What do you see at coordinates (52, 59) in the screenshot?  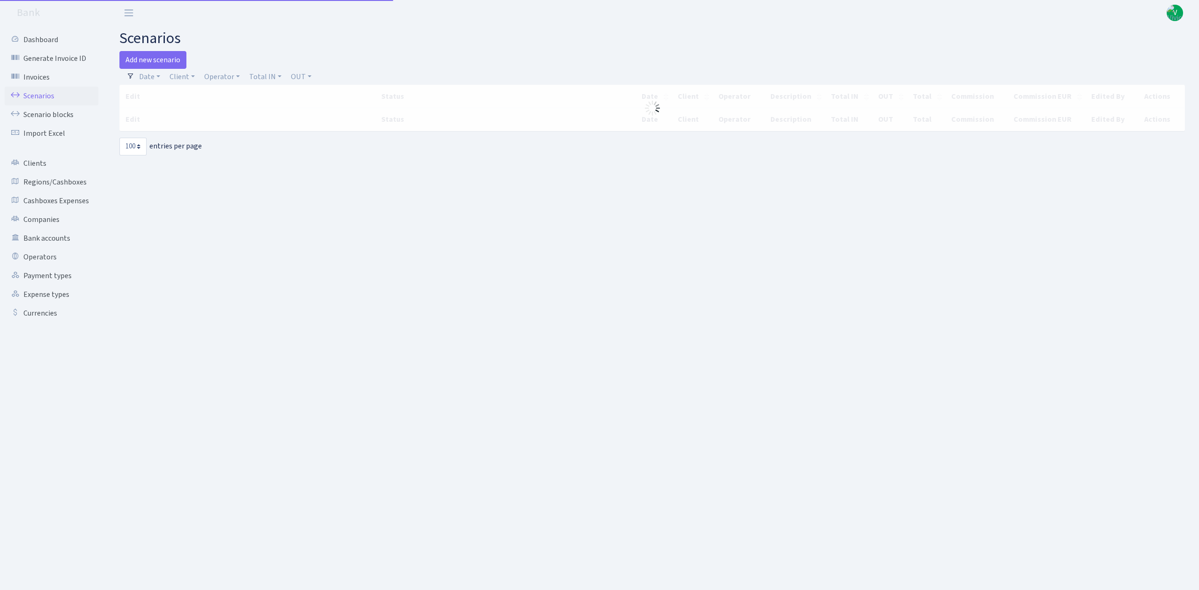 I see `a: Generate Invoice ID` at bounding box center [52, 59].